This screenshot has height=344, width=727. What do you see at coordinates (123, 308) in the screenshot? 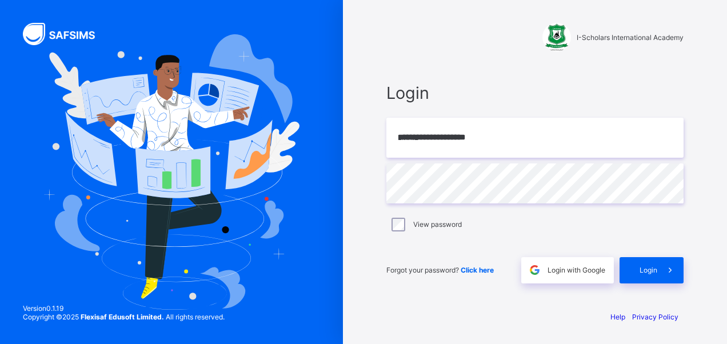
I see `span: Version 0.1.19` at bounding box center [123, 308].